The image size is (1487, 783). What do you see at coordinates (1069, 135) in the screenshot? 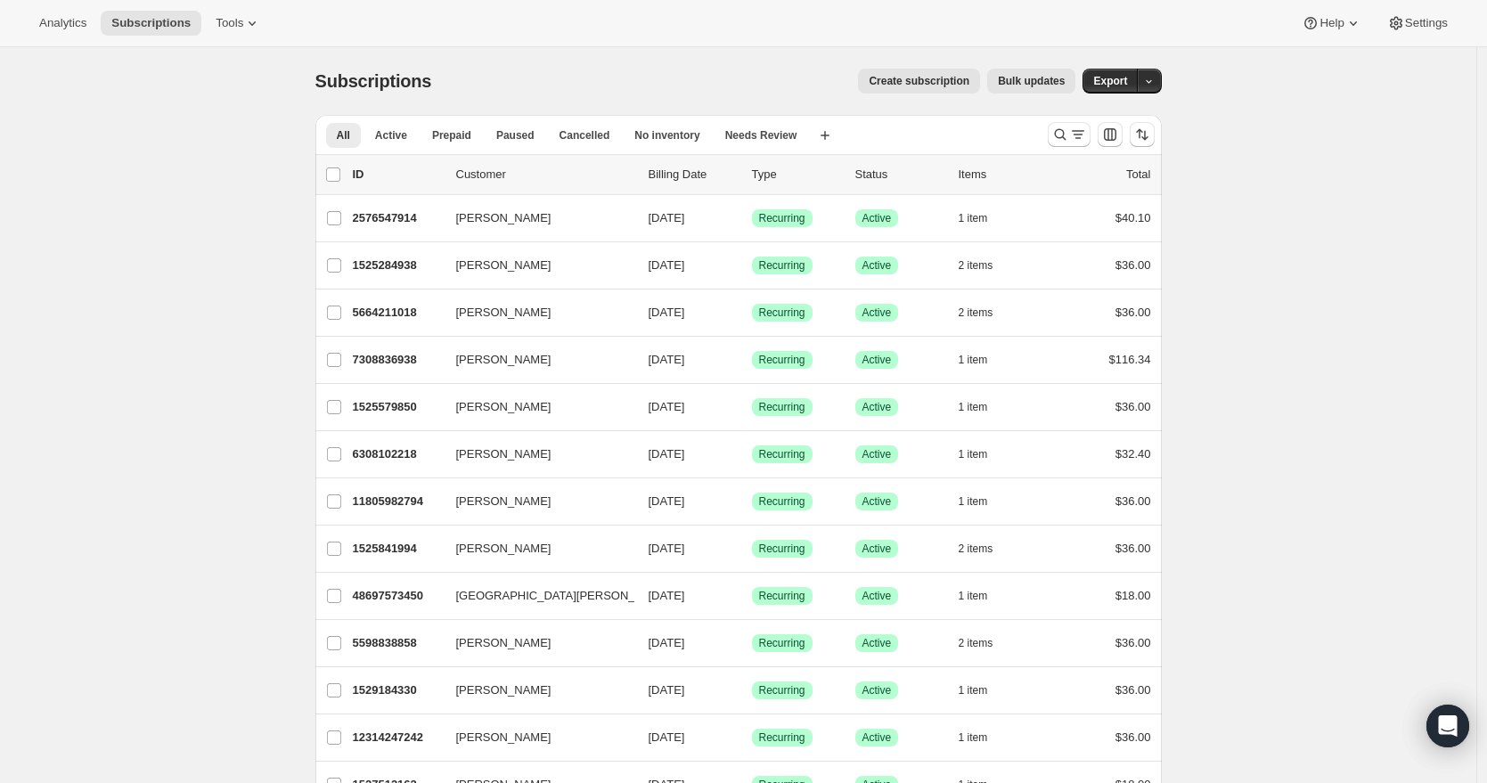
I see `button: Search and filter results` at bounding box center [1069, 135].